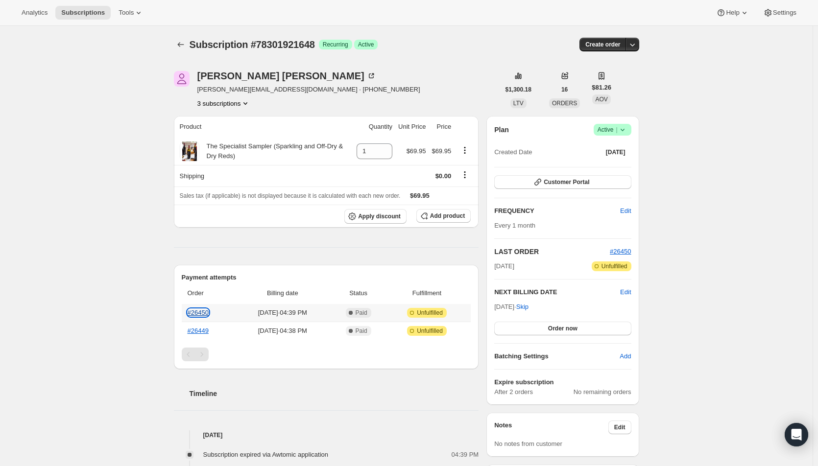 The width and height of the screenshot is (818, 466). Describe the element at coordinates (557, 211) in the screenshot. I see `h2: FREQUENCY` at that location.